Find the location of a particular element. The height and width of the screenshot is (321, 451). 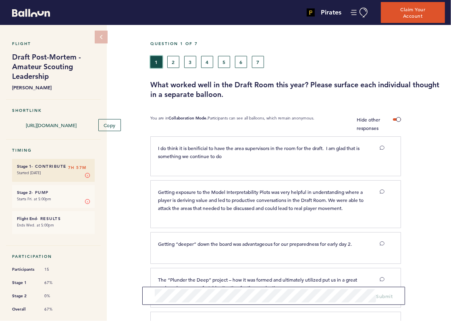

time: Ends Wed. at 5:00pm is located at coordinates (35, 225).